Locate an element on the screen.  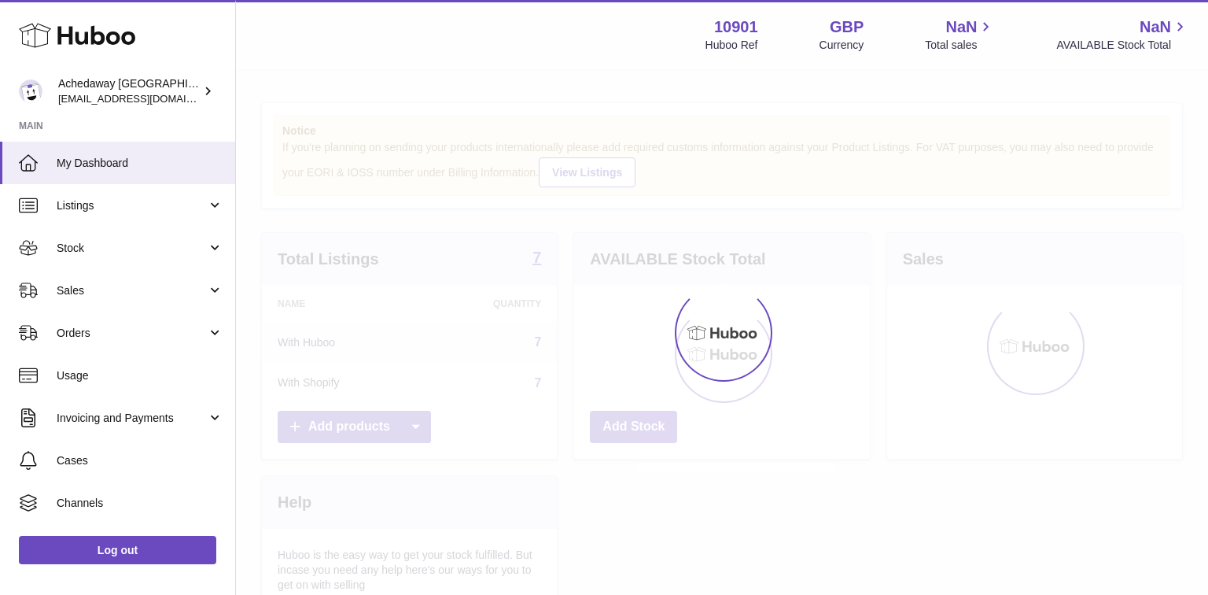
span: Usage is located at coordinates (140, 375).